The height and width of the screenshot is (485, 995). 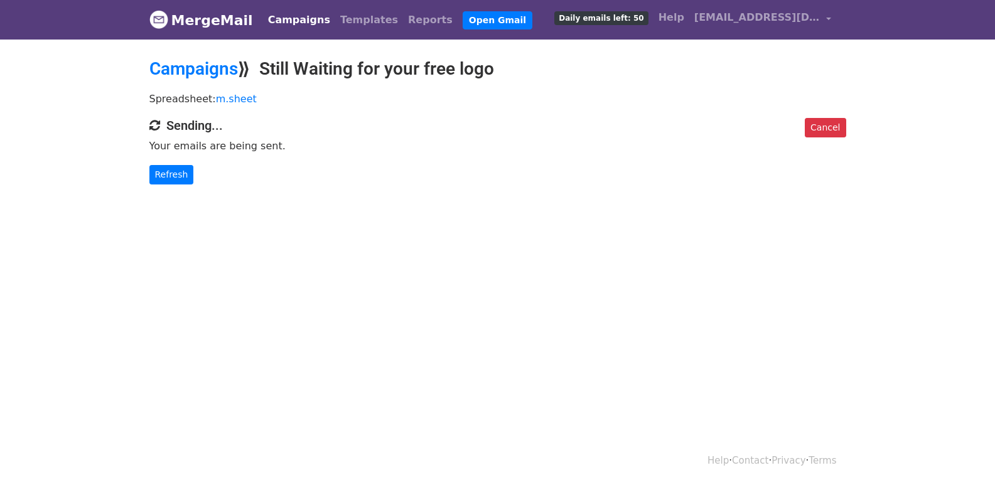 What do you see at coordinates (369, 20) in the screenshot?
I see `a: Templates` at bounding box center [369, 20].